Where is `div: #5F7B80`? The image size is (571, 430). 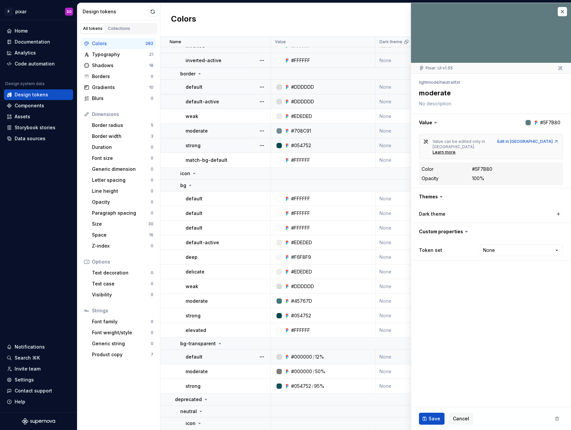
div: #5F7B80 is located at coordinates (482, 169).